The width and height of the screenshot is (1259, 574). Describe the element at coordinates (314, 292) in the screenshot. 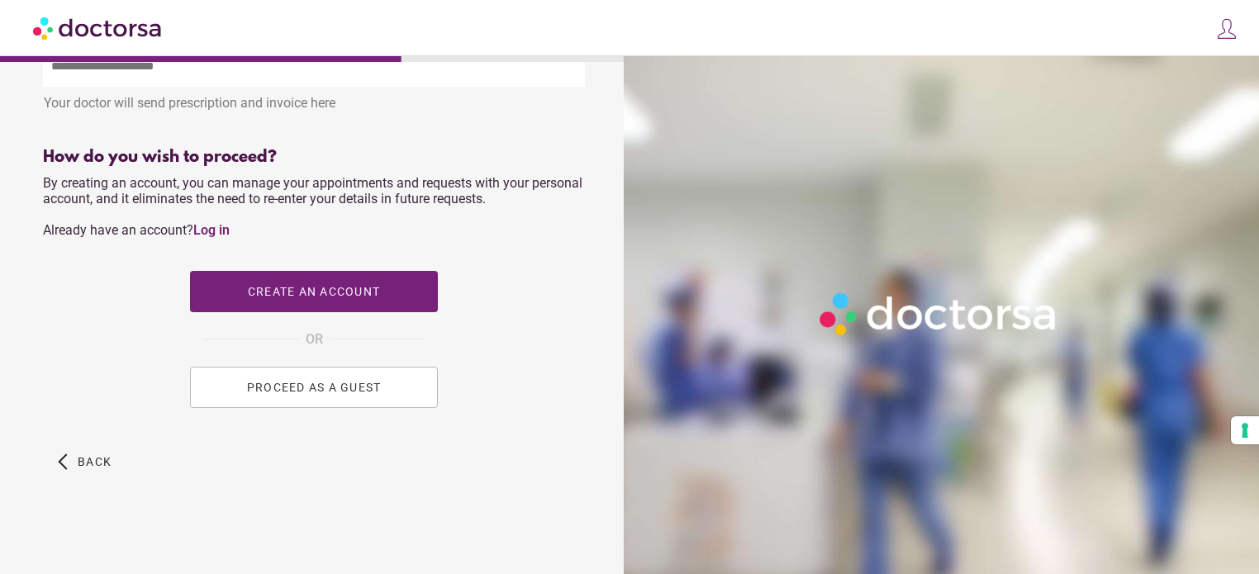

I see `button: Create an account` at that location.